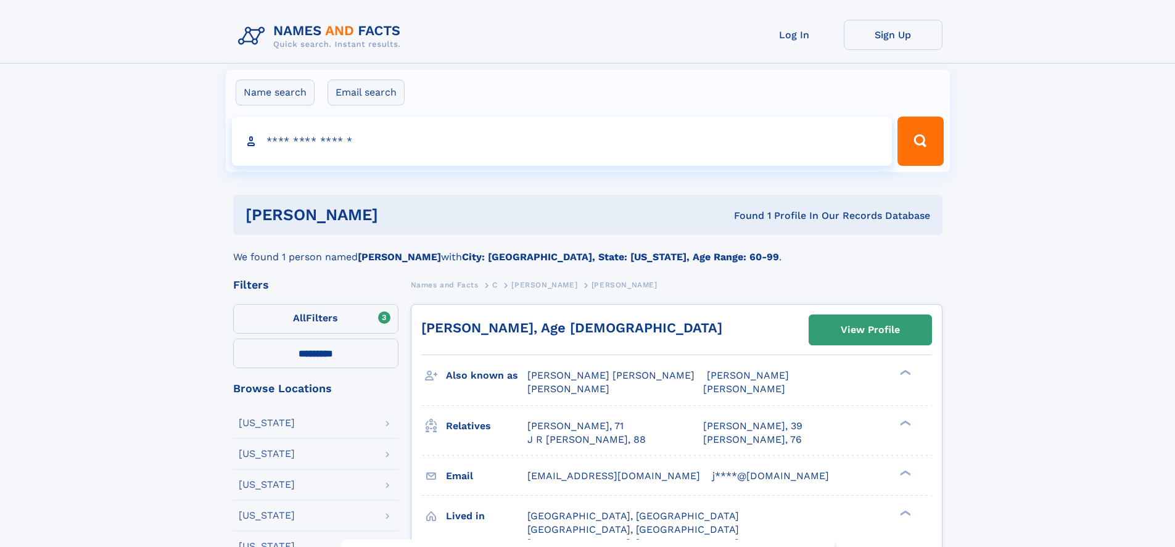  What do you see at coordinates (299, 318) in the screenshot?
I see `span: All` at bounding box center [299, 318].